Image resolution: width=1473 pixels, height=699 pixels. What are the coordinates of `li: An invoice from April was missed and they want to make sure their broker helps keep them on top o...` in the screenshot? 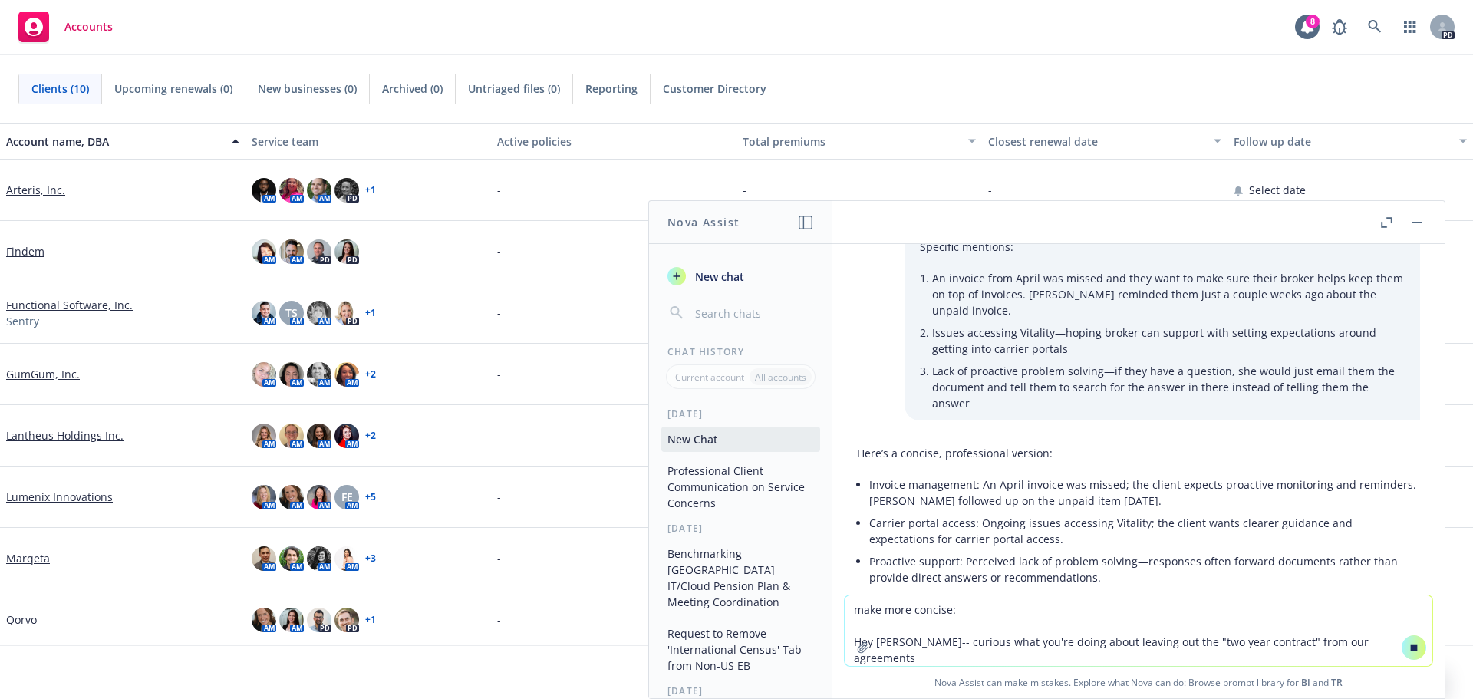 It's located at (1168, 294).